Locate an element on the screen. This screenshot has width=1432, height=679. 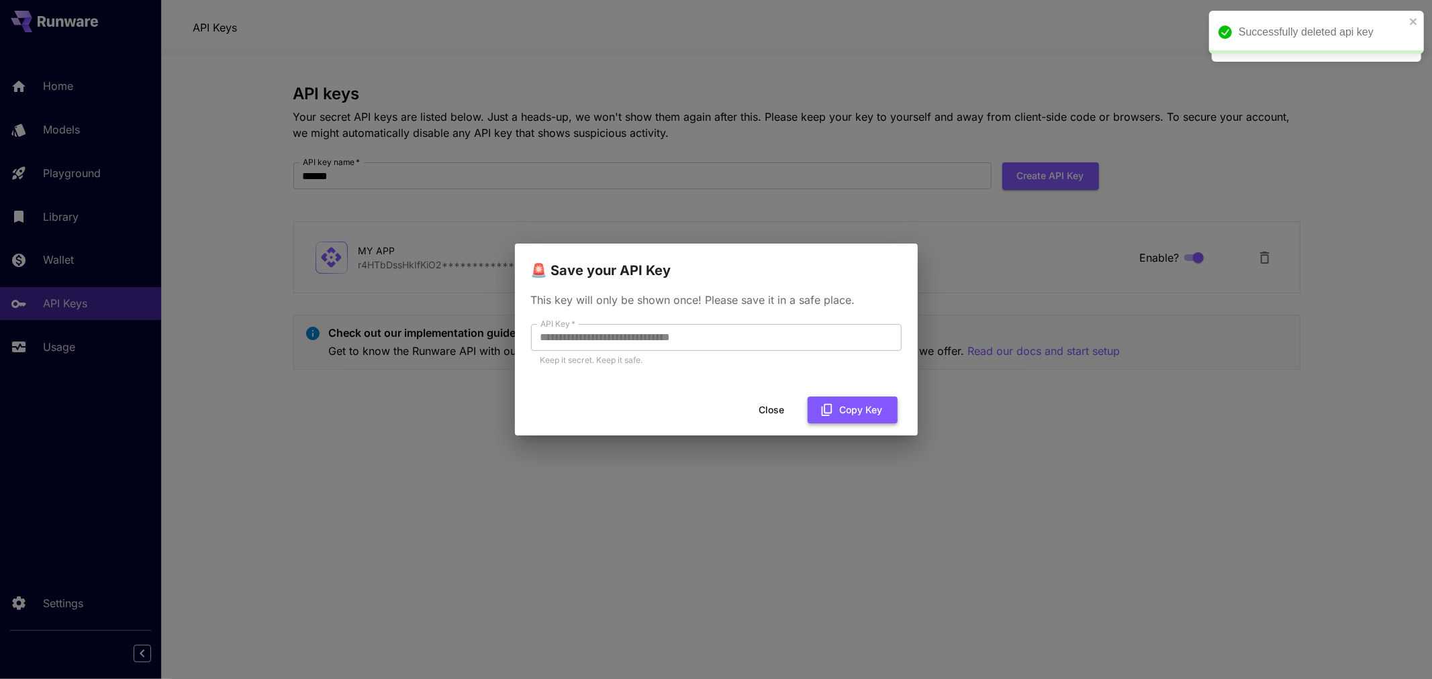
label: API Key is located at coordinates (558, 324).